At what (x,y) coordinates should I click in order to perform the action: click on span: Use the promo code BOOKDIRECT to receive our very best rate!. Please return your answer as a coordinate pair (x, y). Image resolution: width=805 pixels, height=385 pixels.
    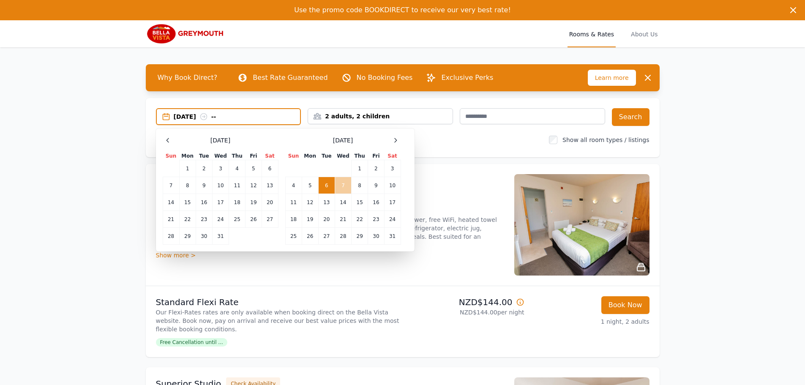
    Looking at the image, I should click on (402, 10).